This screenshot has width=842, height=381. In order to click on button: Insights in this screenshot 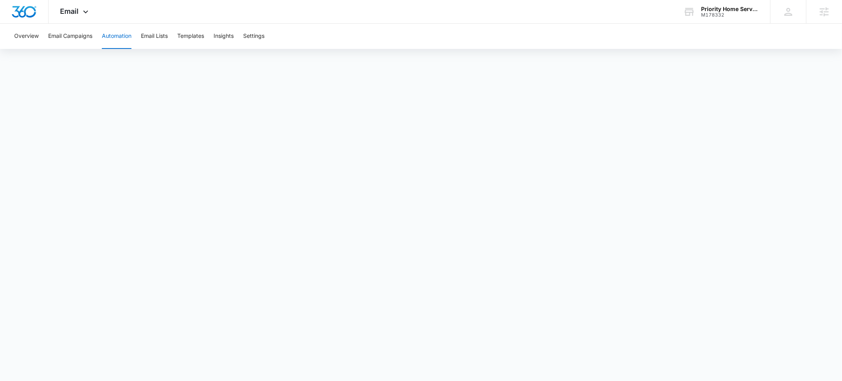, I will do `click(223, 36)`.